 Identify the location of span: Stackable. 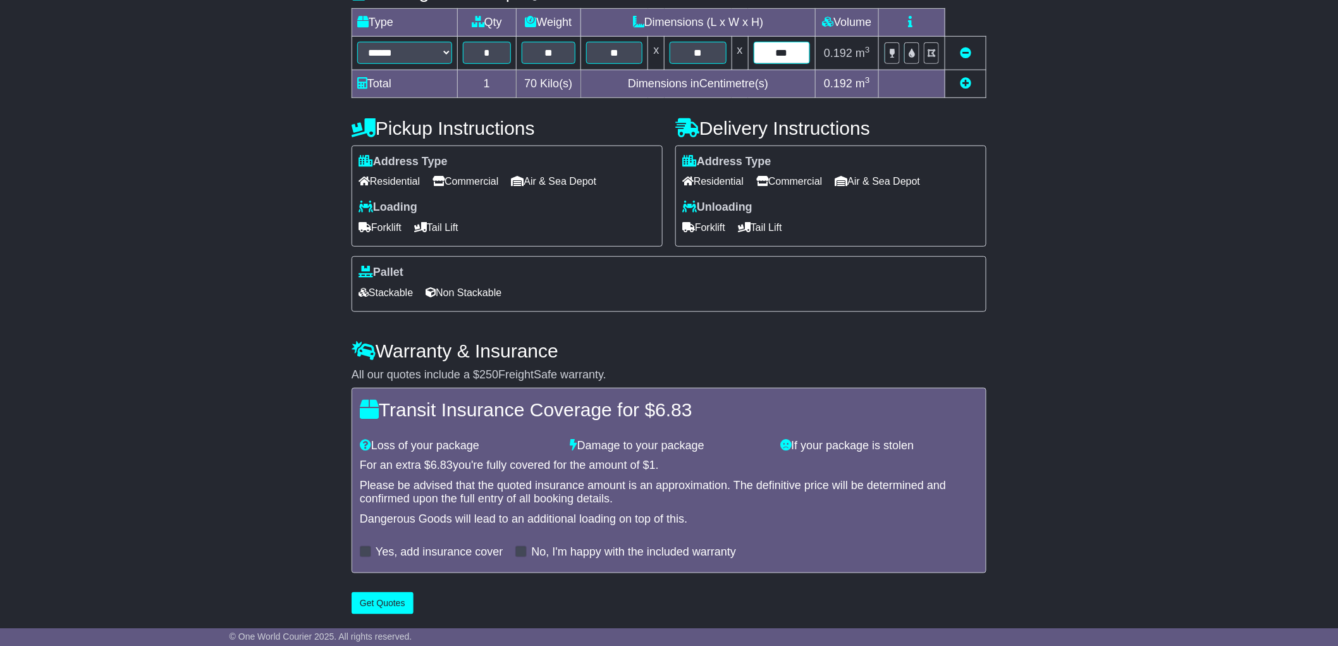
(386, 292).